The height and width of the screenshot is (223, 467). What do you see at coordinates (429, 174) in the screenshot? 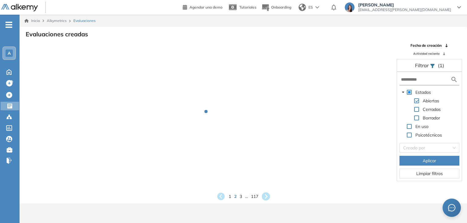
I see `button: Limpiar filtros` at bounding box center [429, 174].